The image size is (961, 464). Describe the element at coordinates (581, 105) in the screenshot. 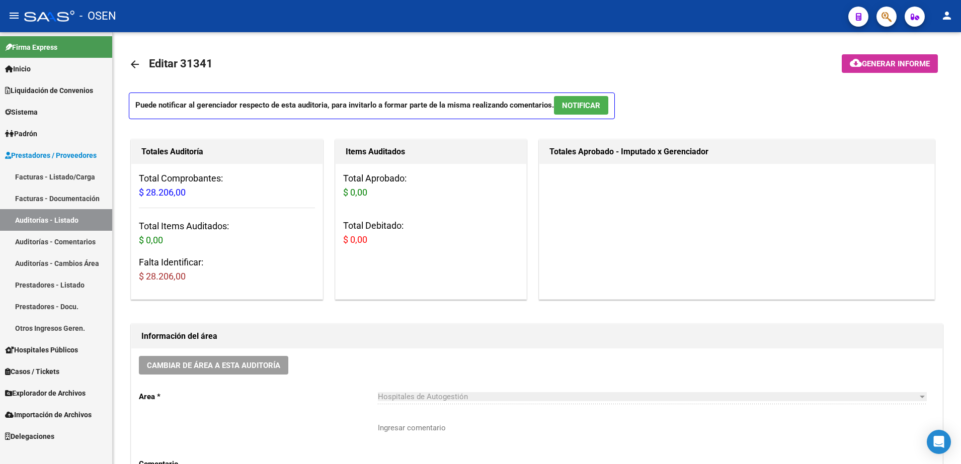

I see `button: NOTIFICAR` at that location.